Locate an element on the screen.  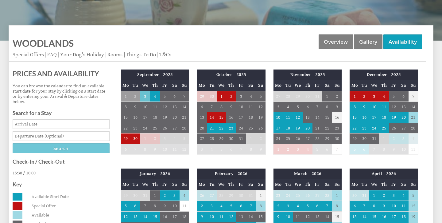
th: February - 2026 is located at coordinates (232, 173).